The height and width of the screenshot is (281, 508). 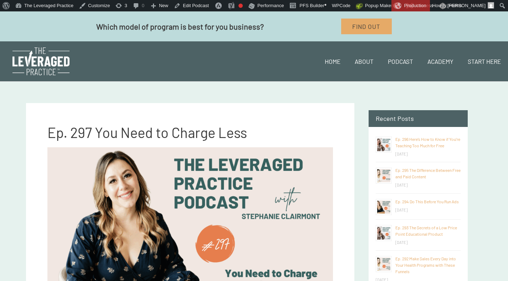 What do you see at coordinates (147, 132) in the screenshot?
I see `span: Ep. 297 You Need to Charge Less` at bounding box center [147, 132].